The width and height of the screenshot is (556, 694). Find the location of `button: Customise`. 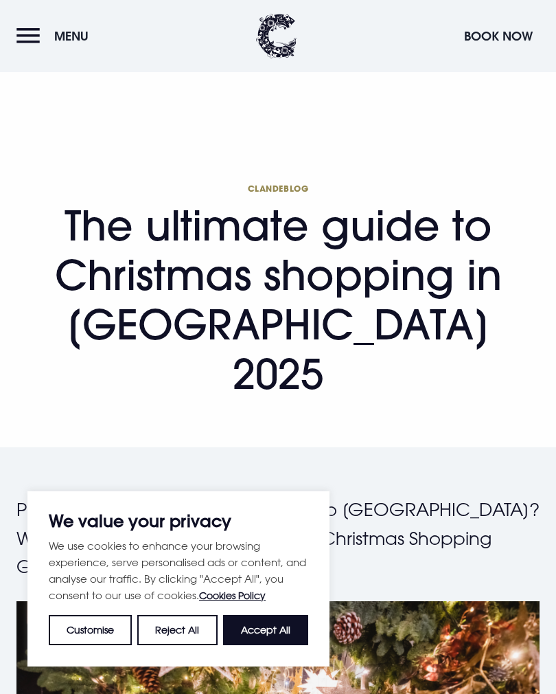

button: Customise is located at coordinates (90, 630).